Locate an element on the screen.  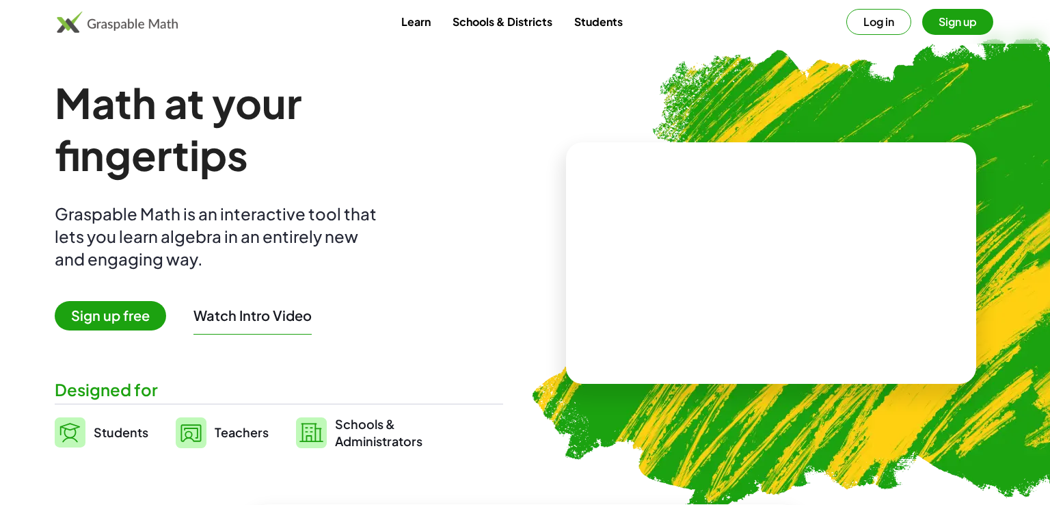
h1: Math at your fingertips is located at coordinates (272, 129).